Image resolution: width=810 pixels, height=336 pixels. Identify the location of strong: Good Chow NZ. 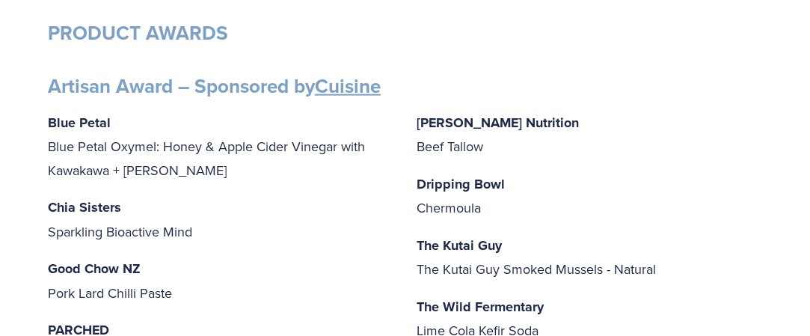
(94, 269).